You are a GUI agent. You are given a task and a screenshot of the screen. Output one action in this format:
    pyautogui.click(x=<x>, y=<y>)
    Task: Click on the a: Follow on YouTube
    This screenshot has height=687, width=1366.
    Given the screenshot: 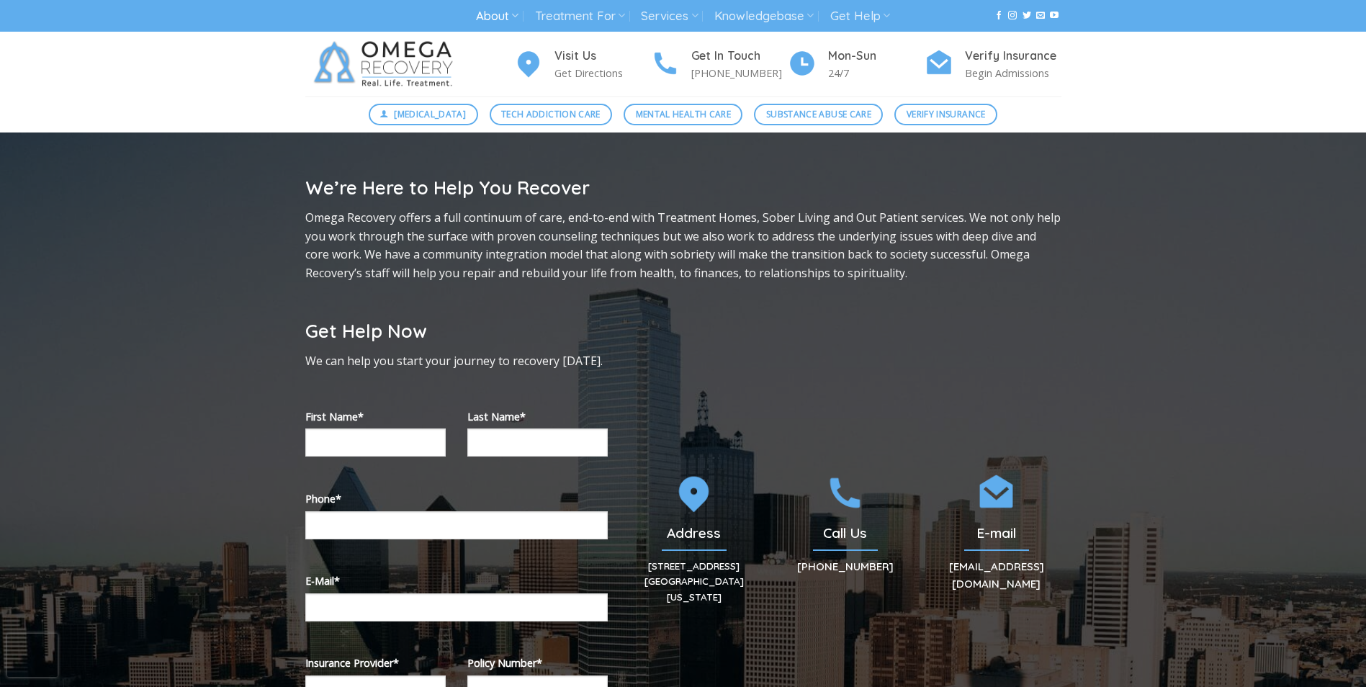 What is the action you would take?
    pyautogui.click(x=1054, y=16)
    